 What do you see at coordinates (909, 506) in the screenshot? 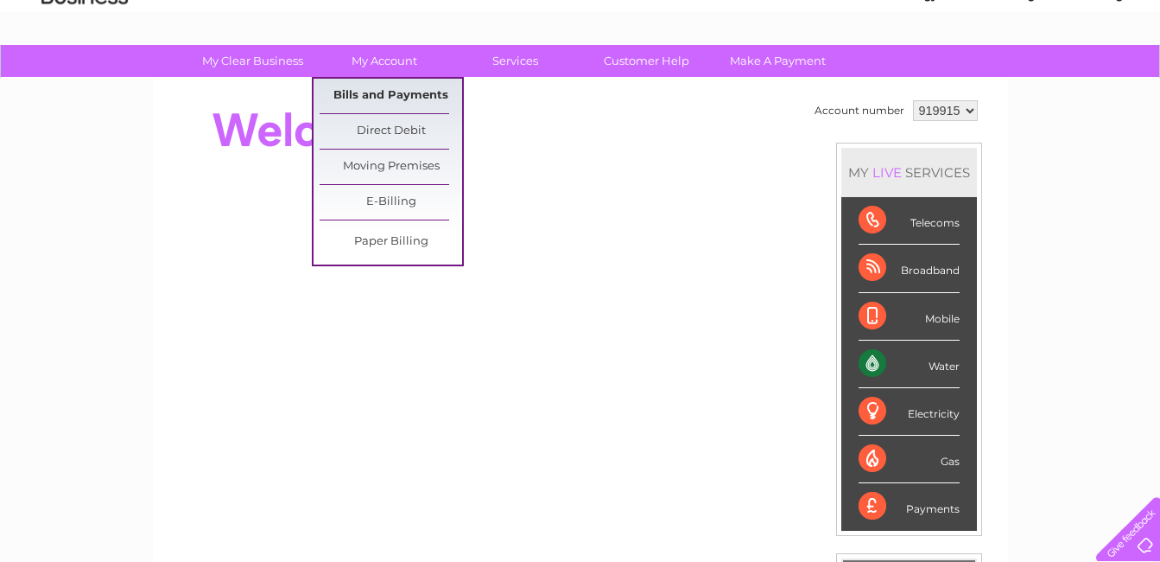
I see `div: Payments` at bounding box center [909, 506].